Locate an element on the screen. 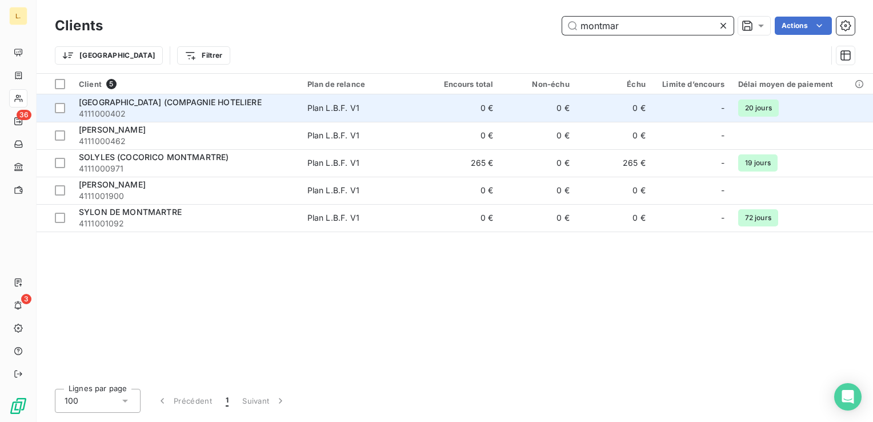 This screenshot has width=873, height=422. span: 1 is located at coordinates (227, 401).